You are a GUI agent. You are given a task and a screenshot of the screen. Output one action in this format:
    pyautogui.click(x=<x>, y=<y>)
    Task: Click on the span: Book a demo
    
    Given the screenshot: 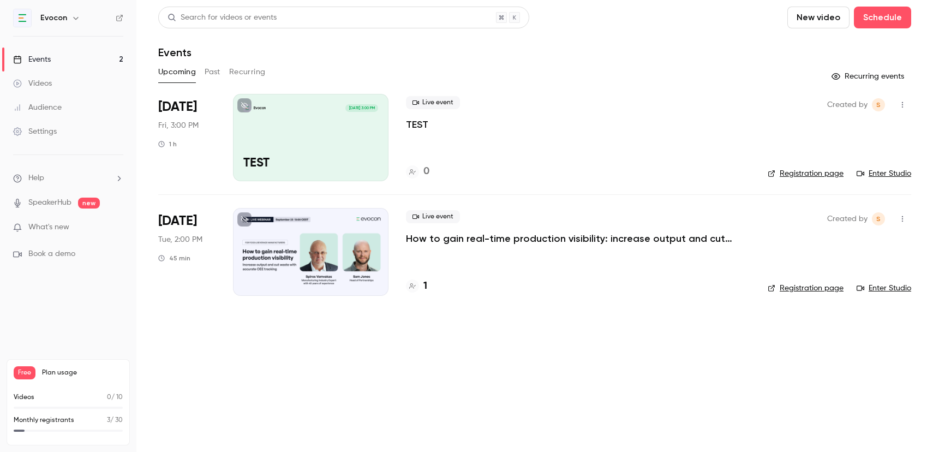 What is the action you would take?
    pyautogui.click(x=52, y=254)
    